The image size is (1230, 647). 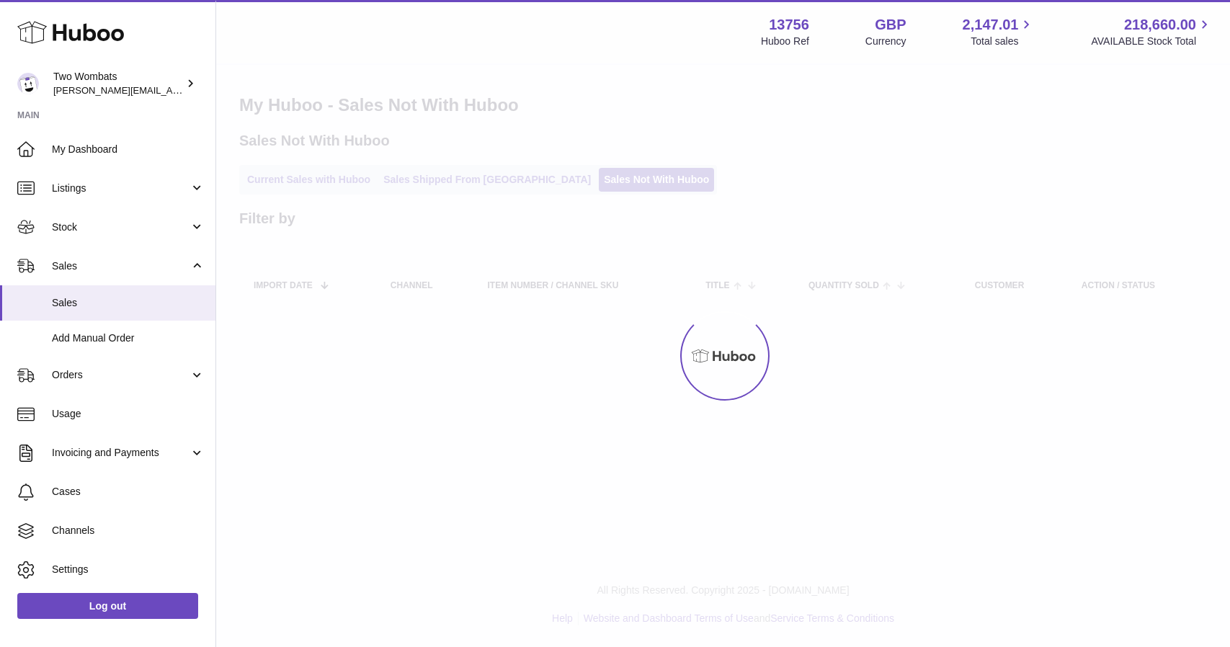 What do you see at coordinates (1151, 32) in the screenshot?
I see `a: 218,660.00 AVAILABLE Stock Total` at bounding box center [1151, 32].